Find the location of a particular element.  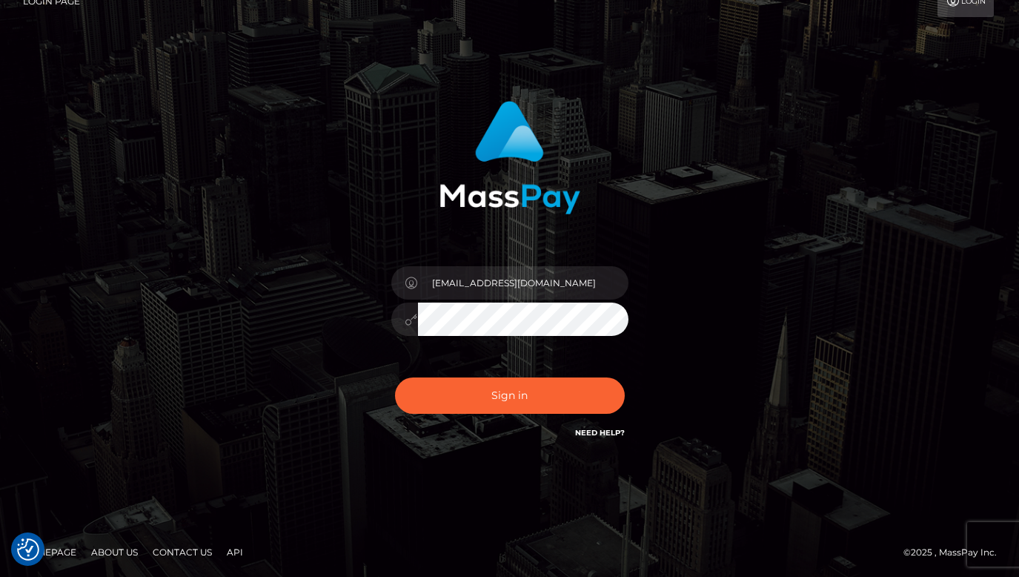

input: Username... is located at coordinates (523, 282).